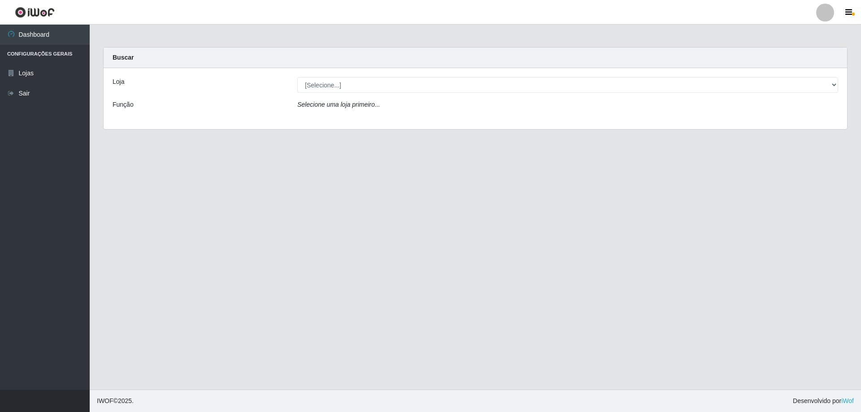 Image resolution: width=861 pixels, height=412 pixels. I want to click on span: Desenvolvido por, so click(823, 401).